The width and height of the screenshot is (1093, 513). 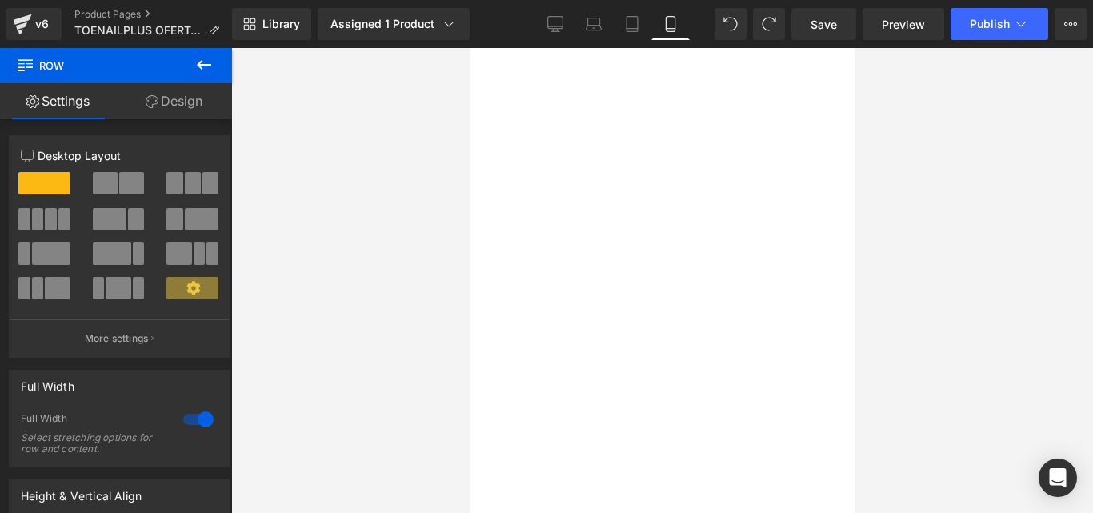 What do you see at coordinates (632, 24) in the screenshot?
I see `a: Tablet` at bounding box center [632, 24].